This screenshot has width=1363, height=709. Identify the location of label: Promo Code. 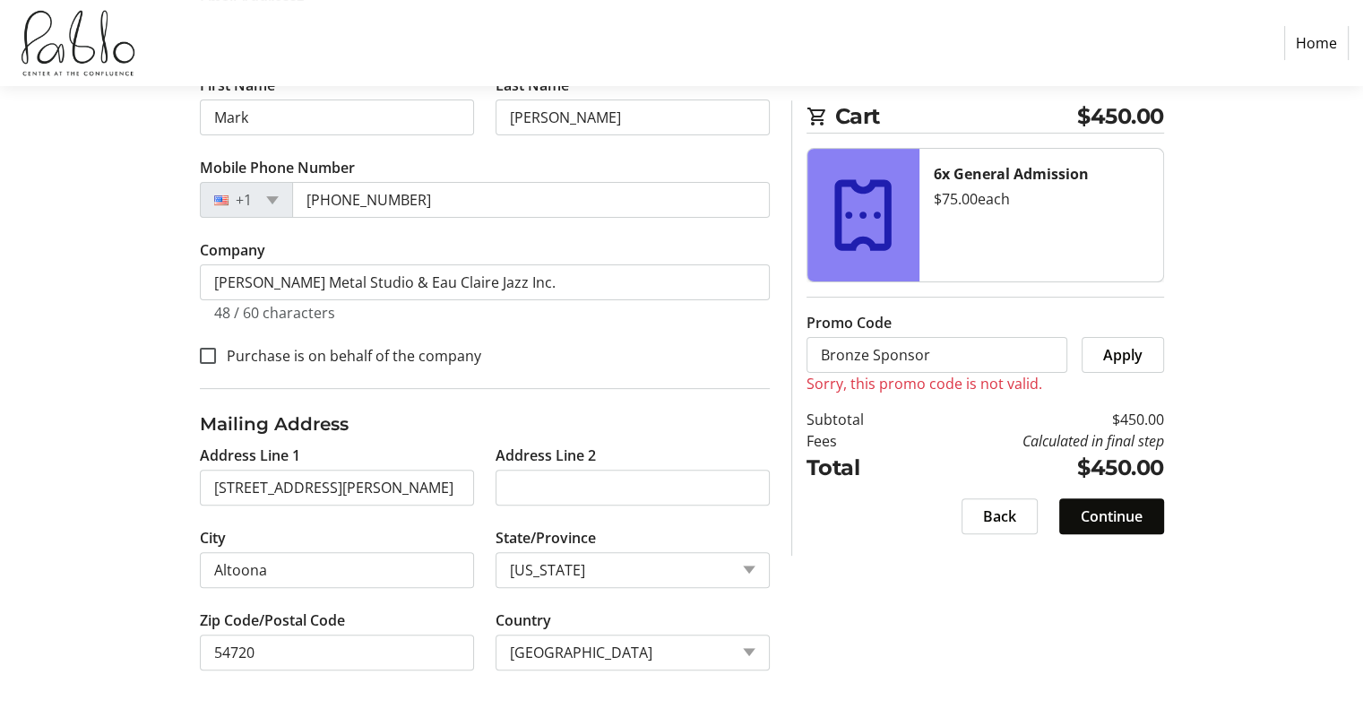
(849, 323).